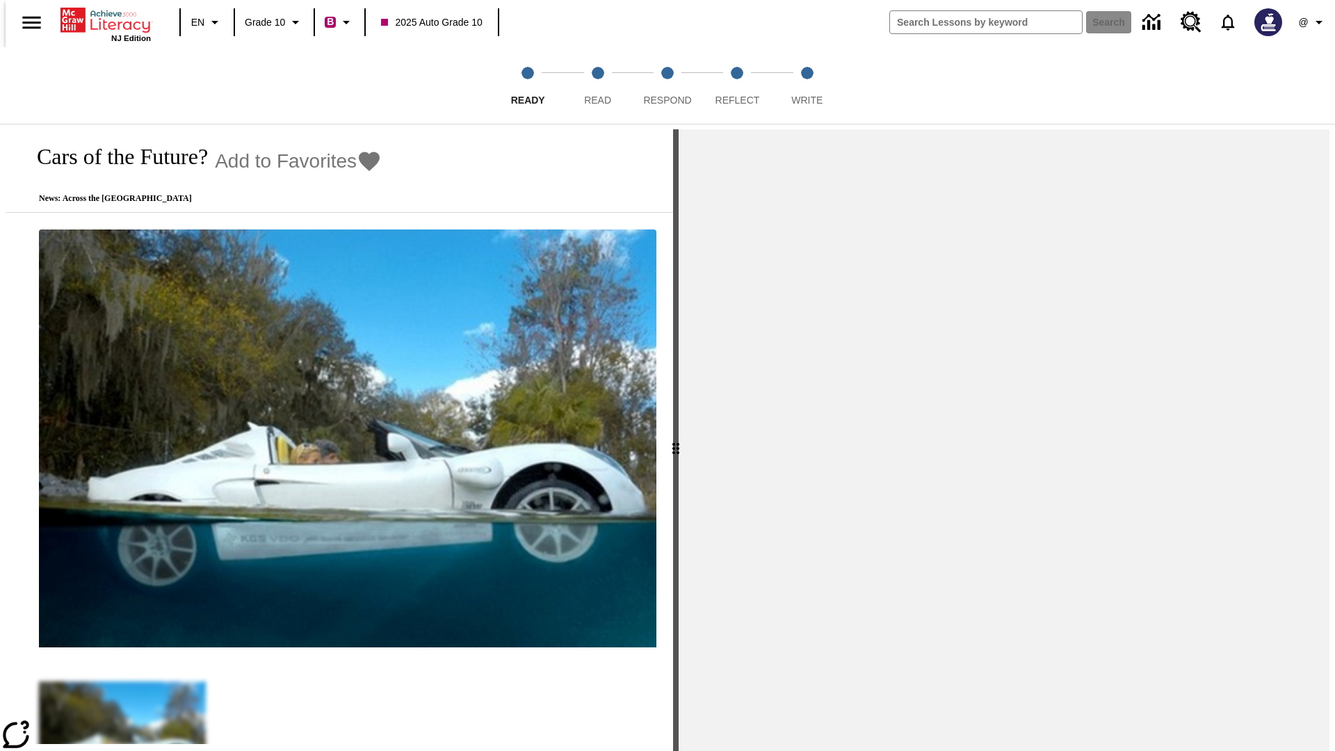 This screenshot has width=1335, height=751. What do you see at coordinates (738, 100) in the screenshot?
I see `span: Reflect` at bounding box center [738, 100].